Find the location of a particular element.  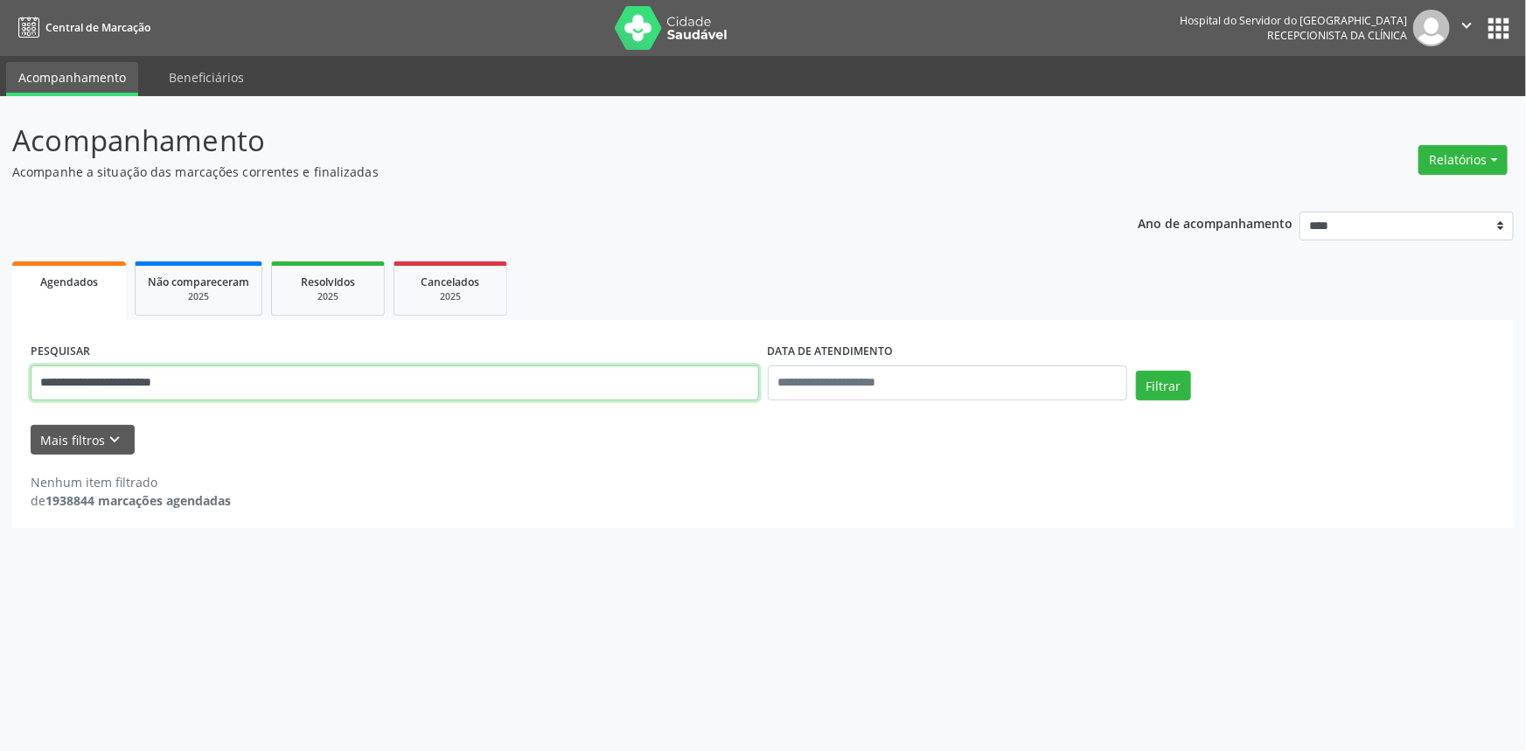

p: Acompanhe a situação das marcações correntes e finalizadas is located at coordinates (538, 171).